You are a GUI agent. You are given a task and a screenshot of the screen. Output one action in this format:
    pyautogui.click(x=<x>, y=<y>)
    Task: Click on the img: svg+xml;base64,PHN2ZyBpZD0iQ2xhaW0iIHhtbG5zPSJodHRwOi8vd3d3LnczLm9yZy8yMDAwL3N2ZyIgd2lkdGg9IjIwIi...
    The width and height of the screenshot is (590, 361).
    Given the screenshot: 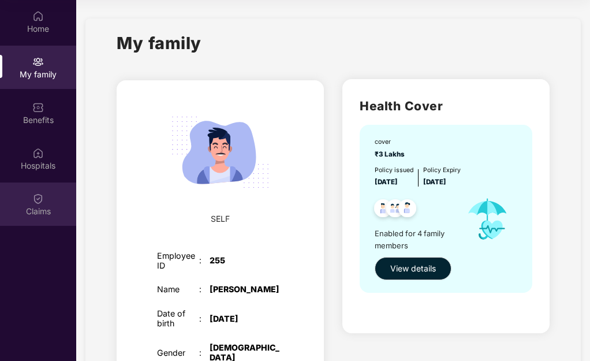 What is the action you would take?
    pyautogui.click(x=38, y=199)
    